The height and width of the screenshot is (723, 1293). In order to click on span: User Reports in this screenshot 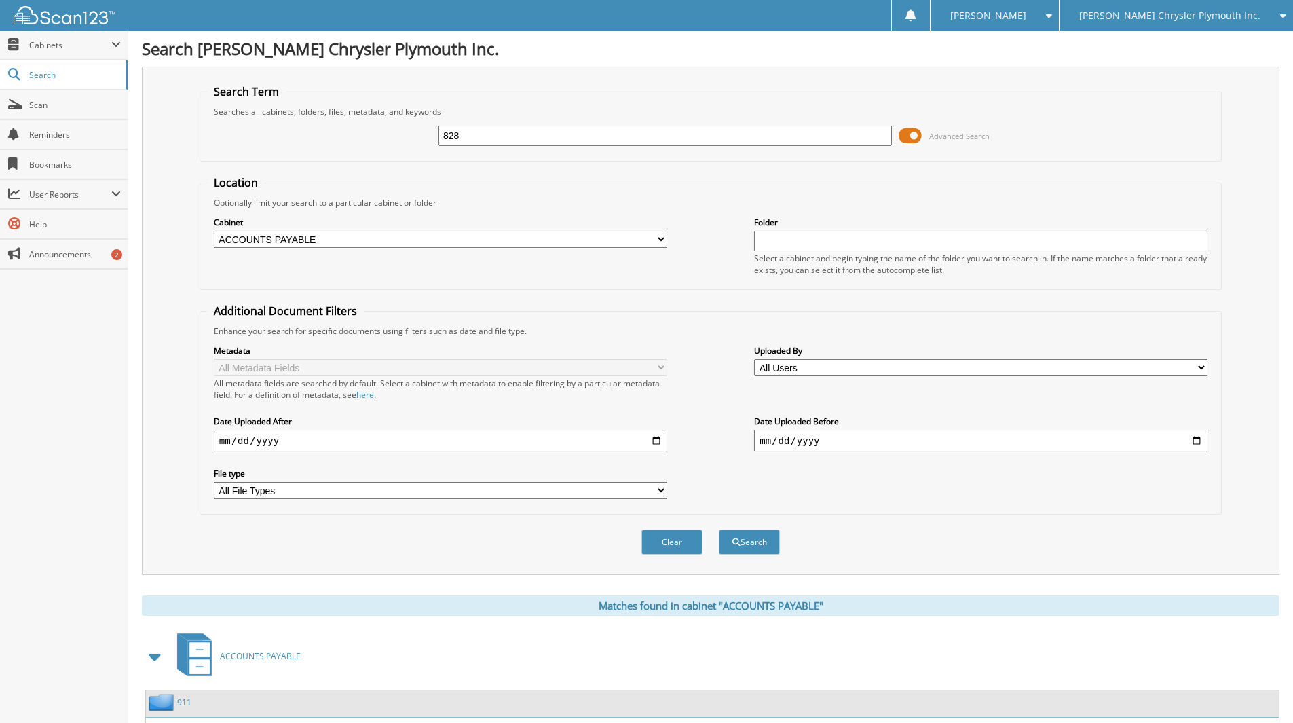, I will do `click(70, 194)`.